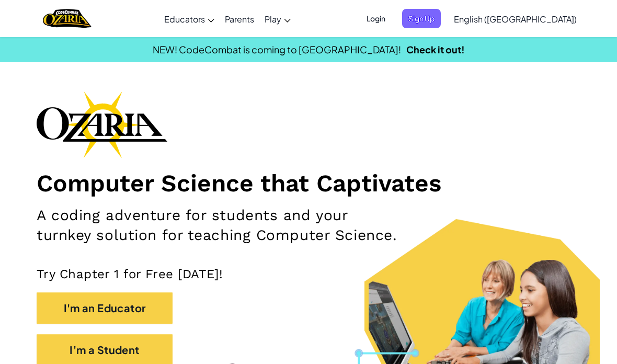 The image size is (617, 364). What do you see at coordinates (239, 19) in the screenshot?
I see `a: Parents` at bounding box center [239, 19].